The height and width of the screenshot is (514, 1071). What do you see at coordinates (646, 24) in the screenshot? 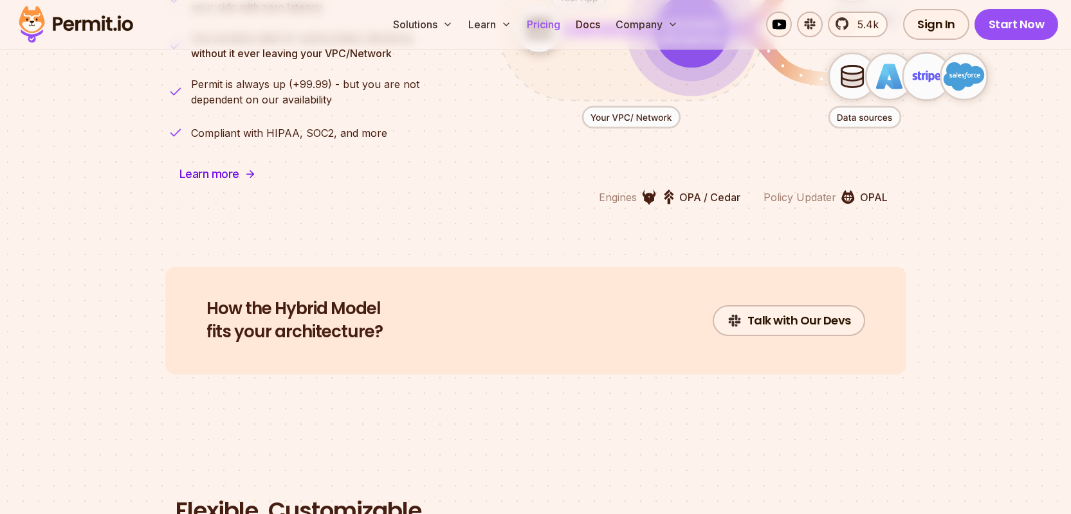
I see `button: Company` at bounding box center [646, 24].